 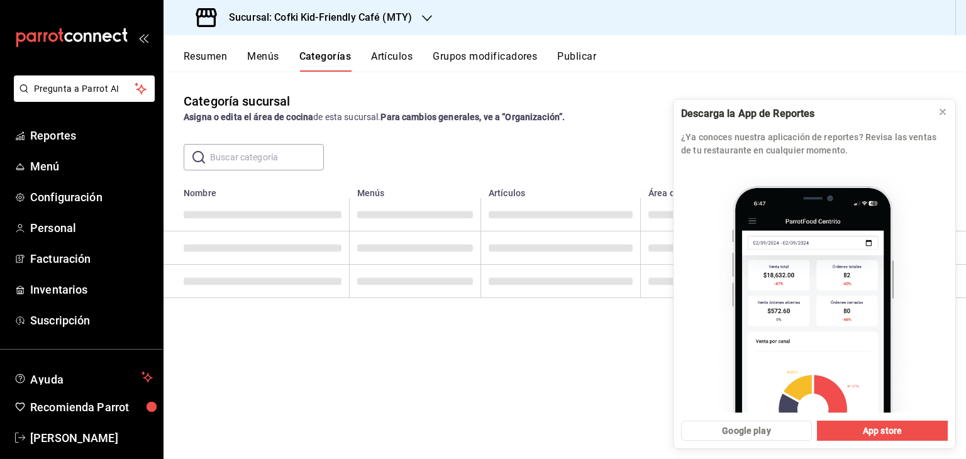 What do you see at coordinates (882, 431) in the screenshot?
I see `span: App store` at bounding box center [882, 431].